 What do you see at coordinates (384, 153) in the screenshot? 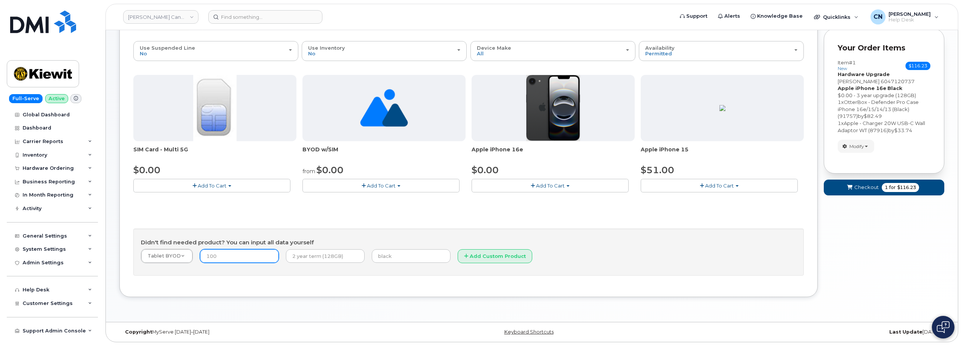
I see `span: BYOD w/SIM` at bounding box center [384, 153].